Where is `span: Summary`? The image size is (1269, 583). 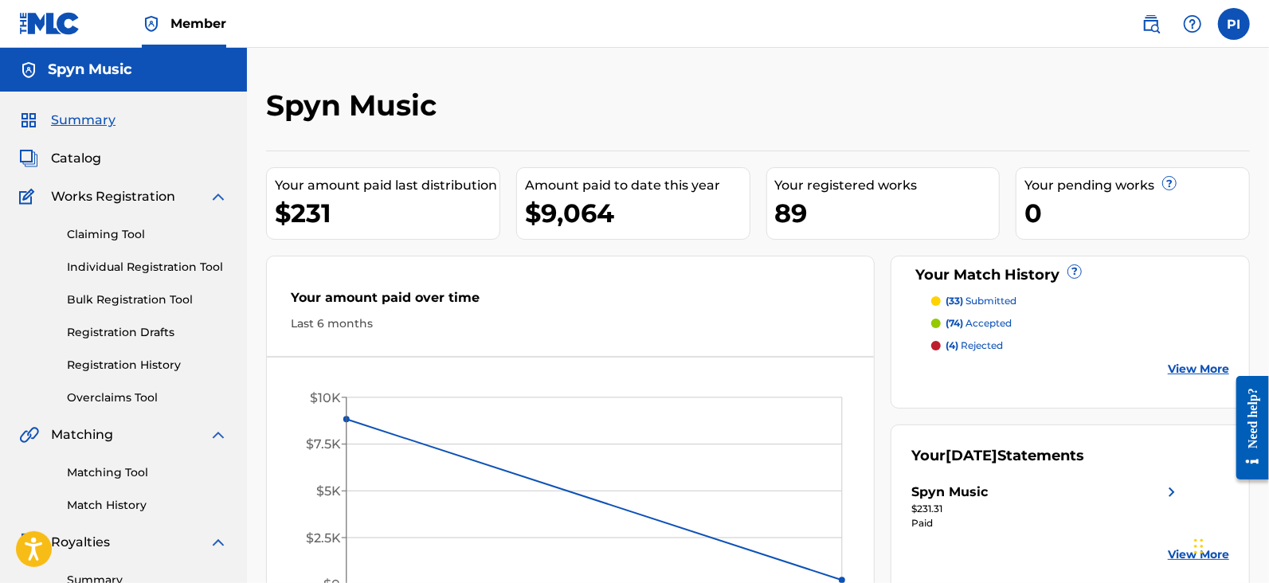
span: Summary is located at coordinates (83, 120).